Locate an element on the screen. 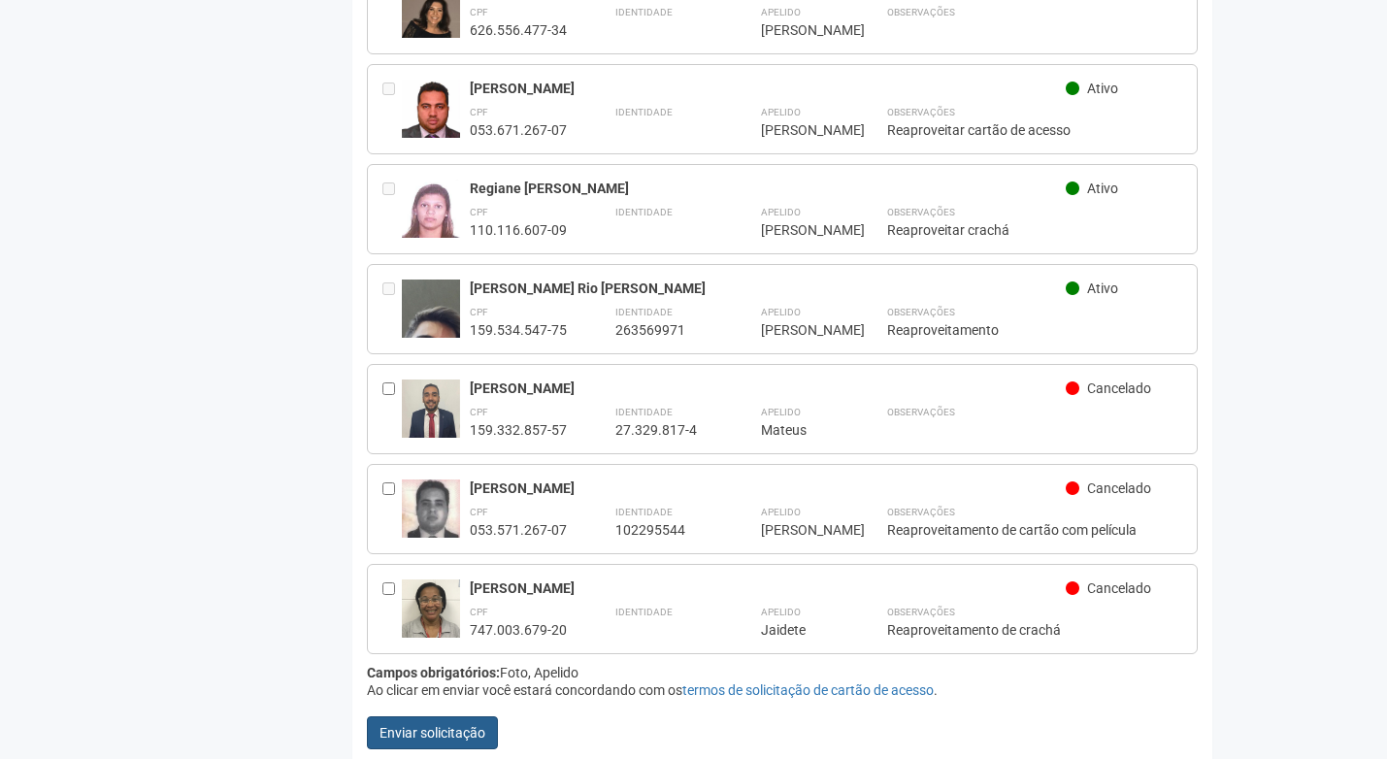  div: Foto, Apelido is located at coordinates (783, 673).